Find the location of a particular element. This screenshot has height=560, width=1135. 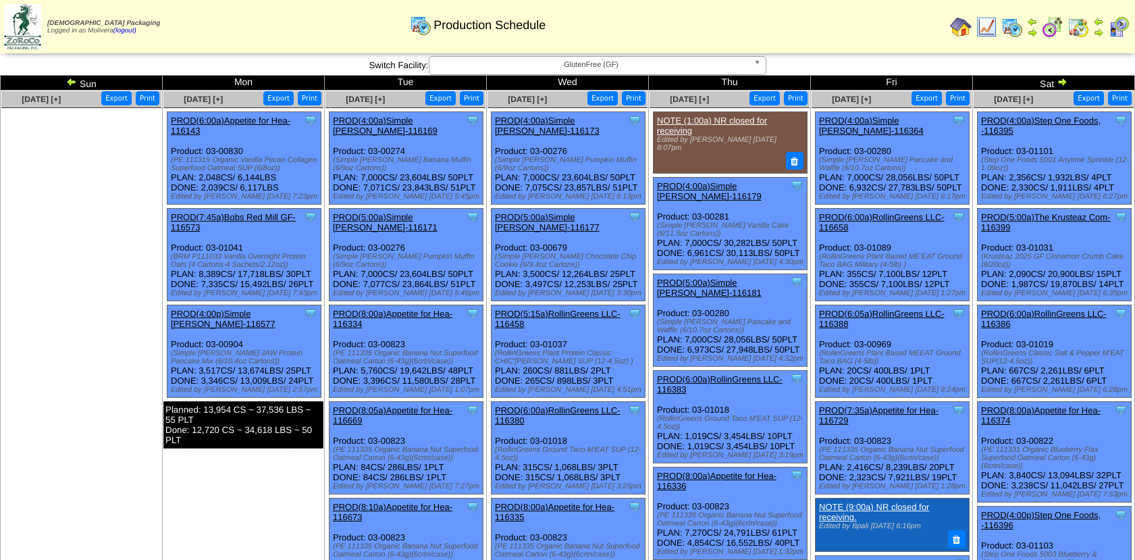

div: Product: 03-01089 PLAN: 355CS / 7,100LBS / 12PLT DONE: 355CS / 7,100LBS / 12PLT is located at coordinates (893, 255).